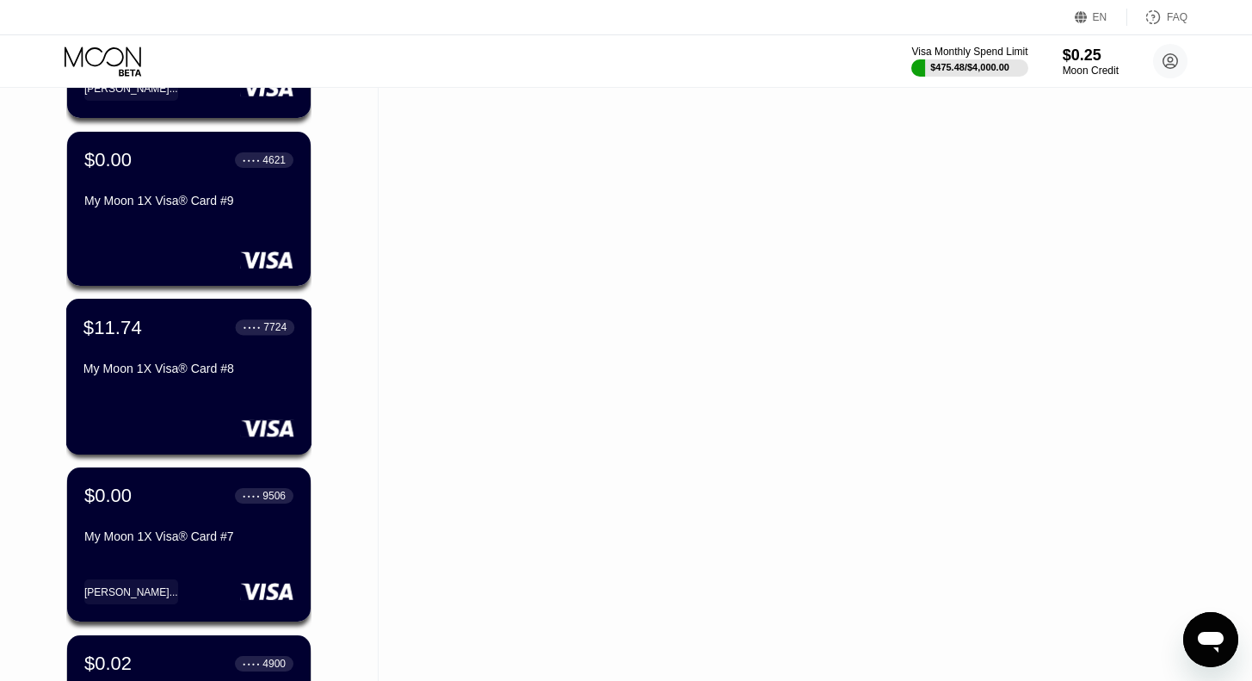 This screenshot has width=1252, height=681. Describe the element at coordinates (969, 61) in the screenshot. I see `div: Visa Monthly Spend Limit$475.48/$4,000.00` at that location.